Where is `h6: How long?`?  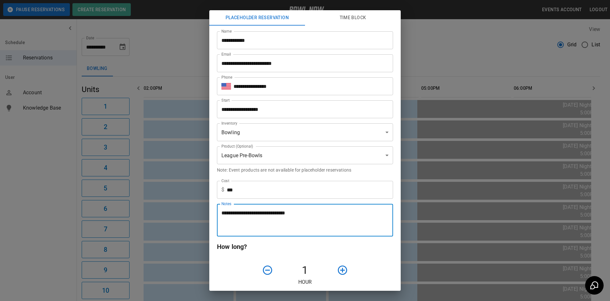 h6: How long? is located at coordinates (305, 246).